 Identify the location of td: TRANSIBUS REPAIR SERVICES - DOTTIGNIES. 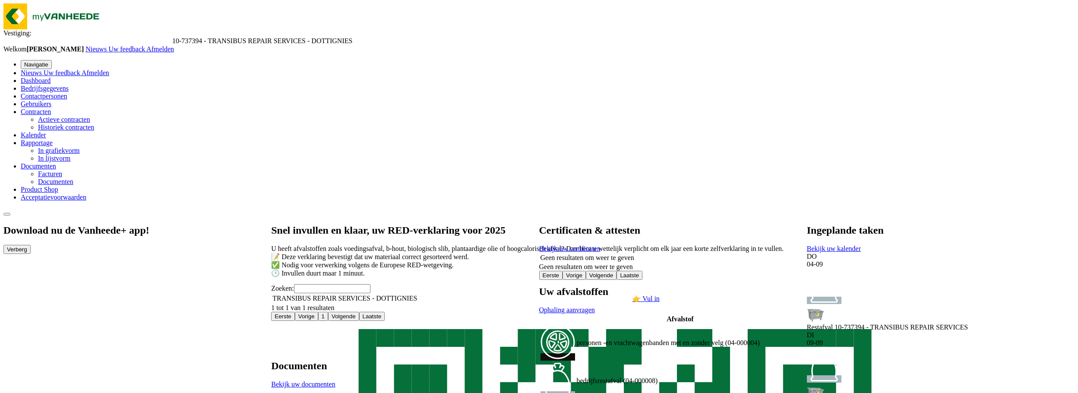
(451, 298).